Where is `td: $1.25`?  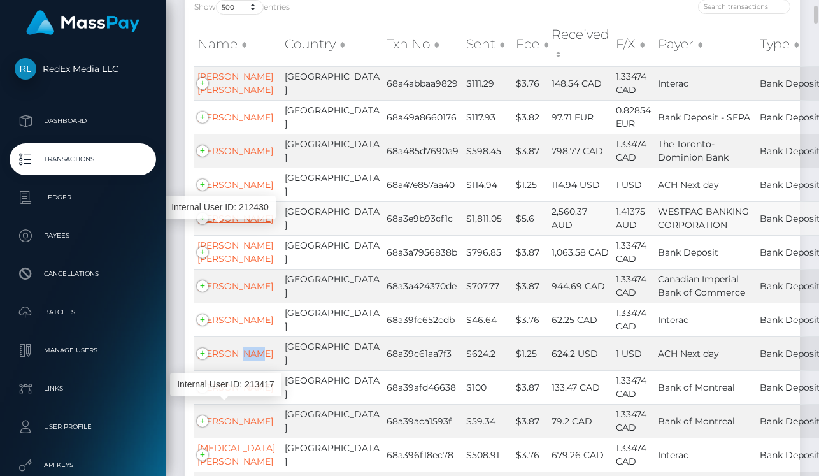 td: $1.25 is located at coordinates (531, 184).